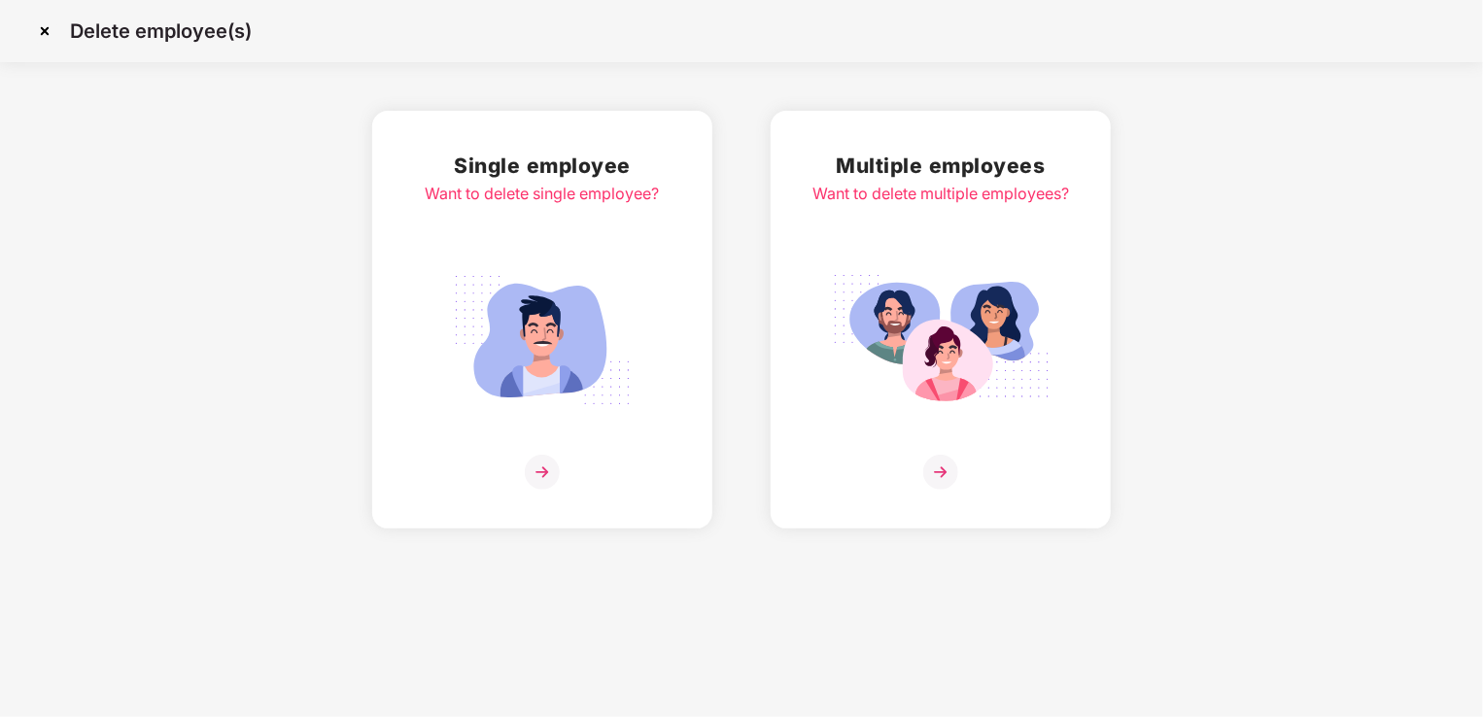 The image size is (1483, 717). What do you see at coordinates (940, 165) in the screenshot?
I see `h2: Multiple employees` at bounding box center [940, 165].